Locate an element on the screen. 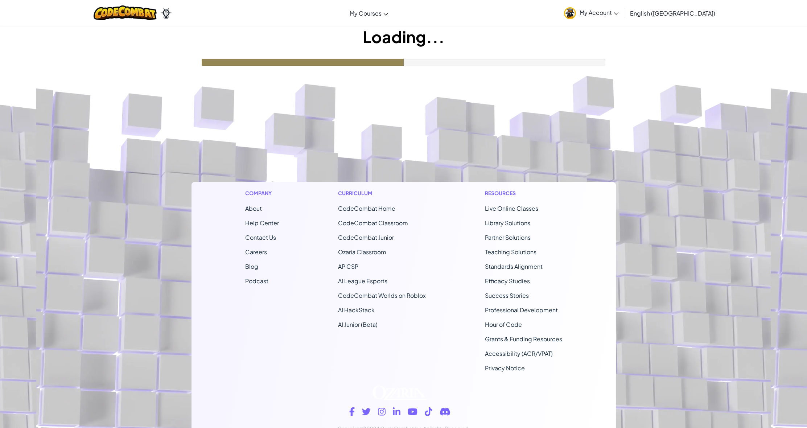  a: AI Junior (Beta) is located at coordinates (357, 324).